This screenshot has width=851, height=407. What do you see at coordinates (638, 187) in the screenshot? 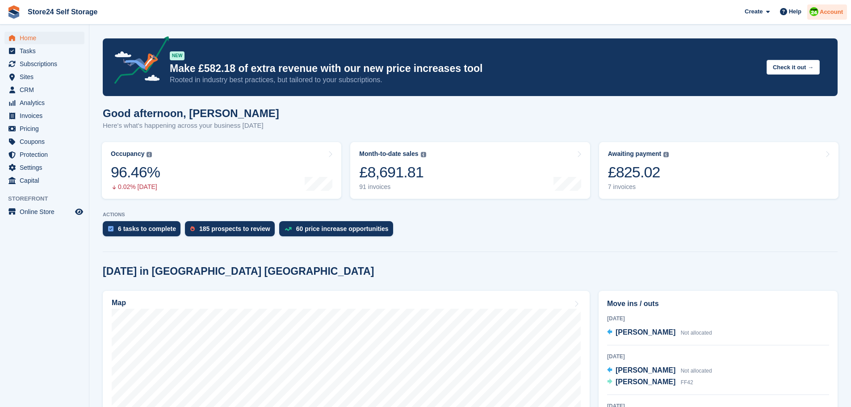
I see `div: 7 invoices` at bounding box center [638, 187].